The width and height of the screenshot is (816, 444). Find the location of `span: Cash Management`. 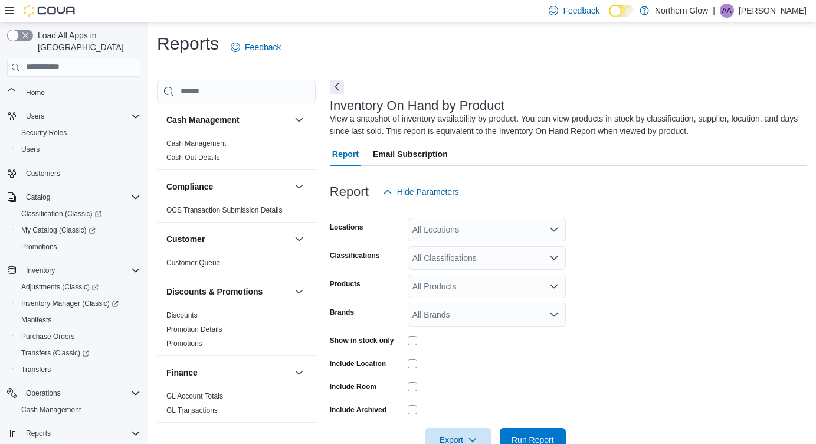

span: Cash Management is located at coordinates (51, 410).